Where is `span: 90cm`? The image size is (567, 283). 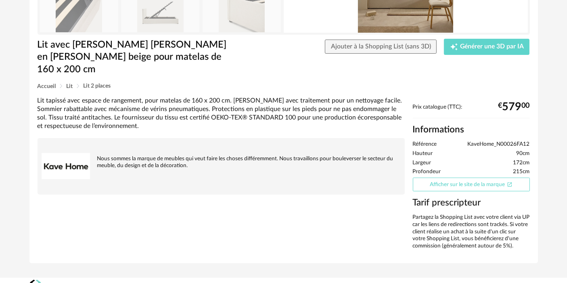 span: 90cm is located at coordinates (523, 154).